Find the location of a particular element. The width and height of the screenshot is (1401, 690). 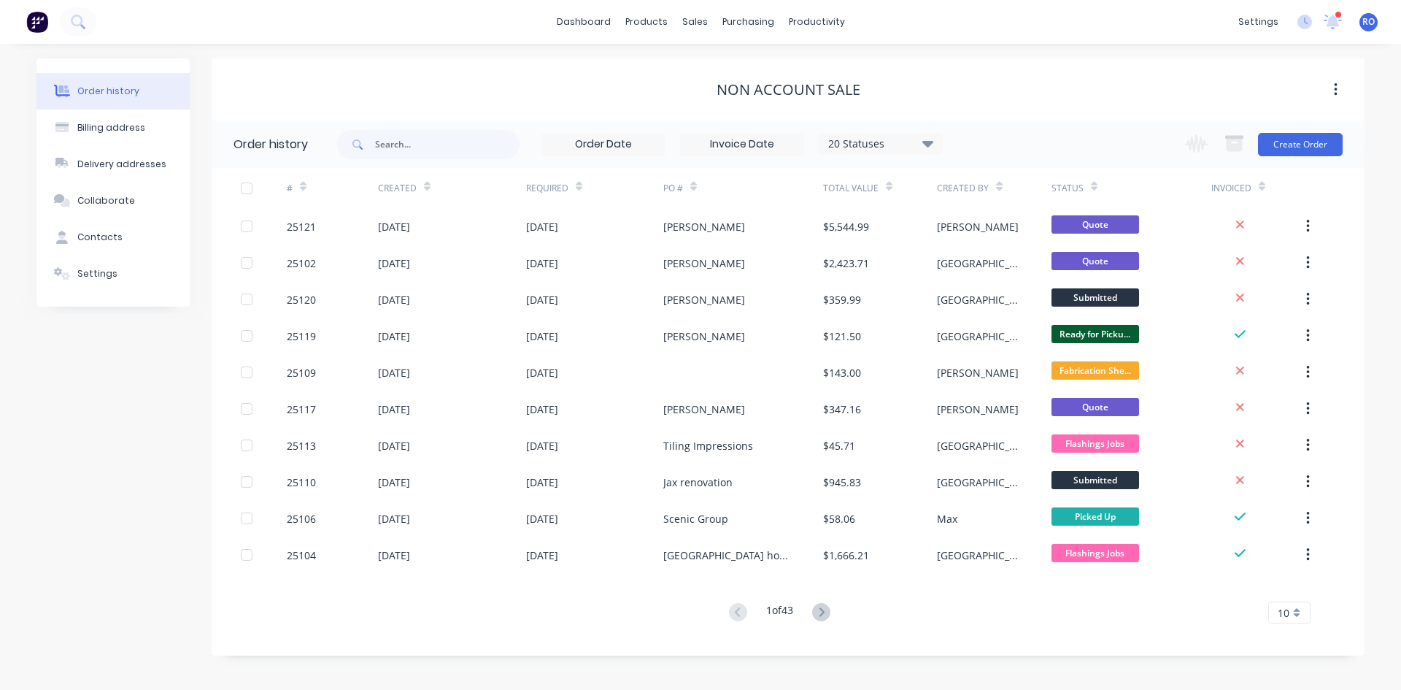

div: 1 of 43 is located at coordinates (779, 612).